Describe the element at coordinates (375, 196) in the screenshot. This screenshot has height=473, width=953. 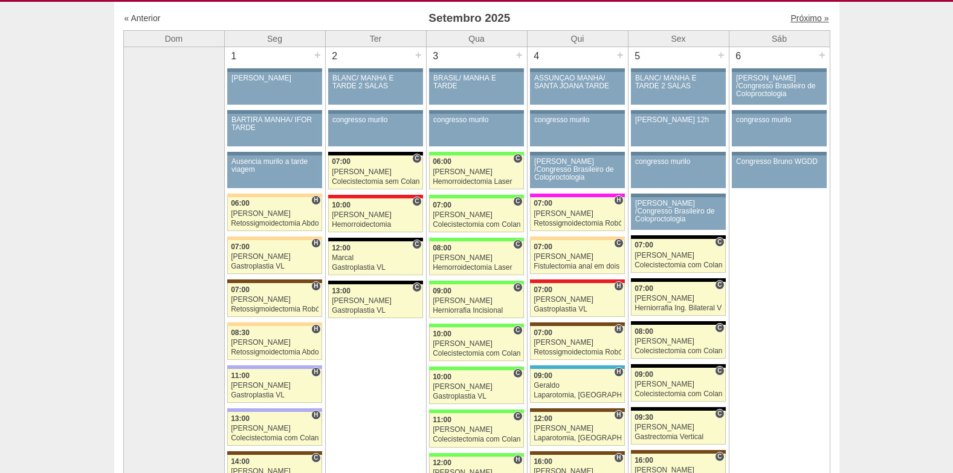
I see `div: Key: Assunção` at that location.